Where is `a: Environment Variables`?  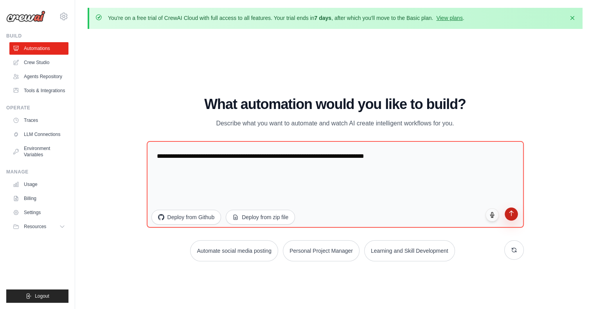
a: Environment Variables is located at coordinates (39, 152).